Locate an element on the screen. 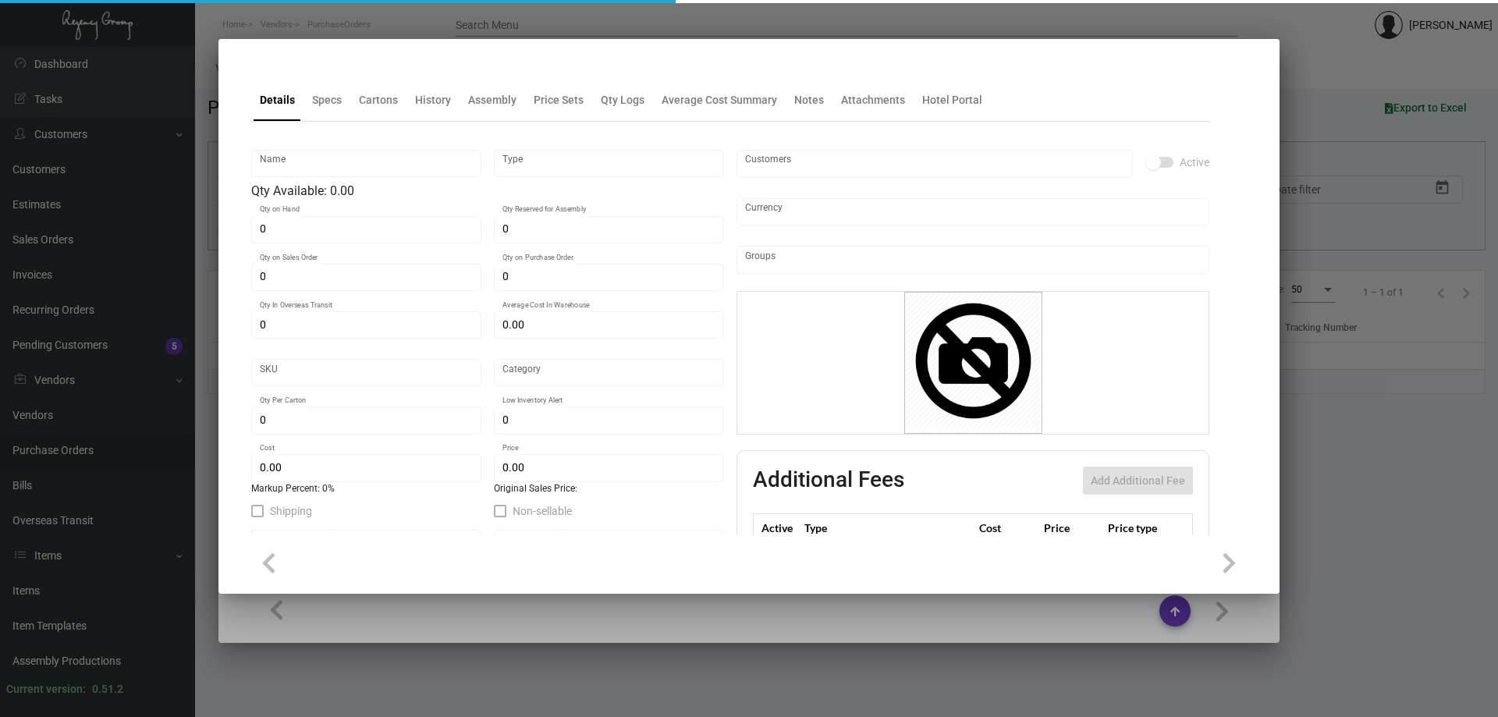 This screenshot has width=1498, height=717. div: Current version: is located at coordinates (46, 689).